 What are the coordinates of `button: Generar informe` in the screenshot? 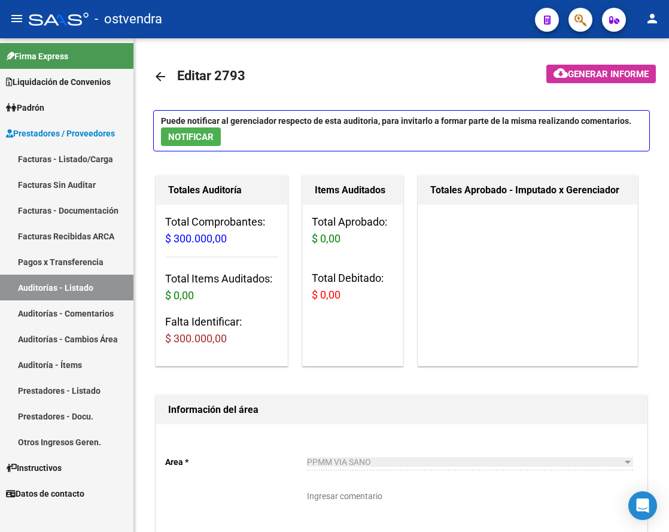 It's located at (601, 74).